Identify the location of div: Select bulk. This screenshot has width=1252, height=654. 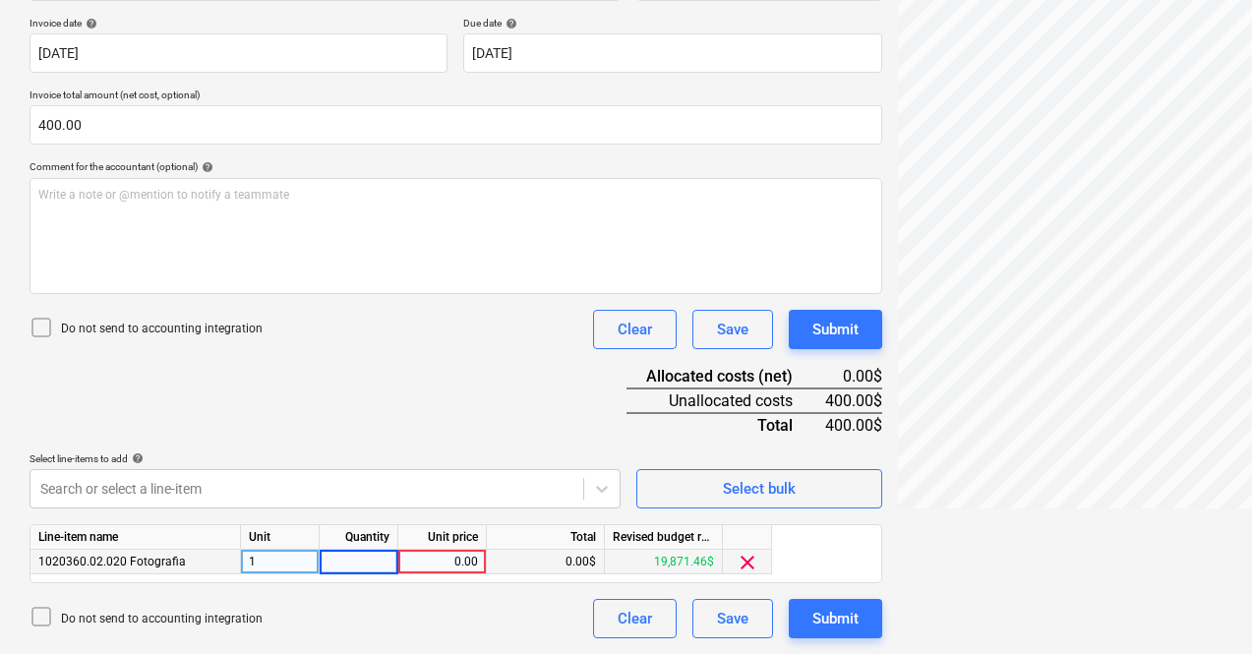
(759, 489).